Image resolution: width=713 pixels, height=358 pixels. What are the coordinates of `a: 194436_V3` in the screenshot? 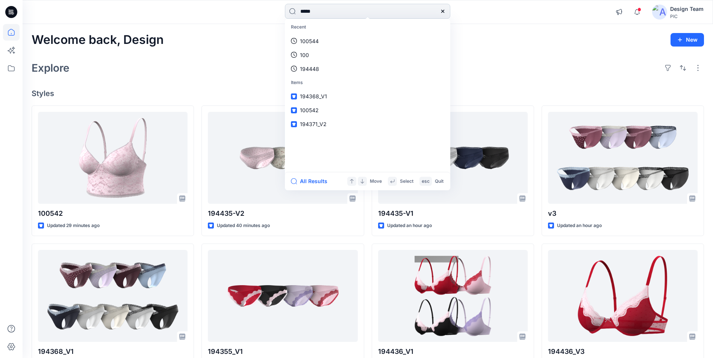 It's located at (622, 296).